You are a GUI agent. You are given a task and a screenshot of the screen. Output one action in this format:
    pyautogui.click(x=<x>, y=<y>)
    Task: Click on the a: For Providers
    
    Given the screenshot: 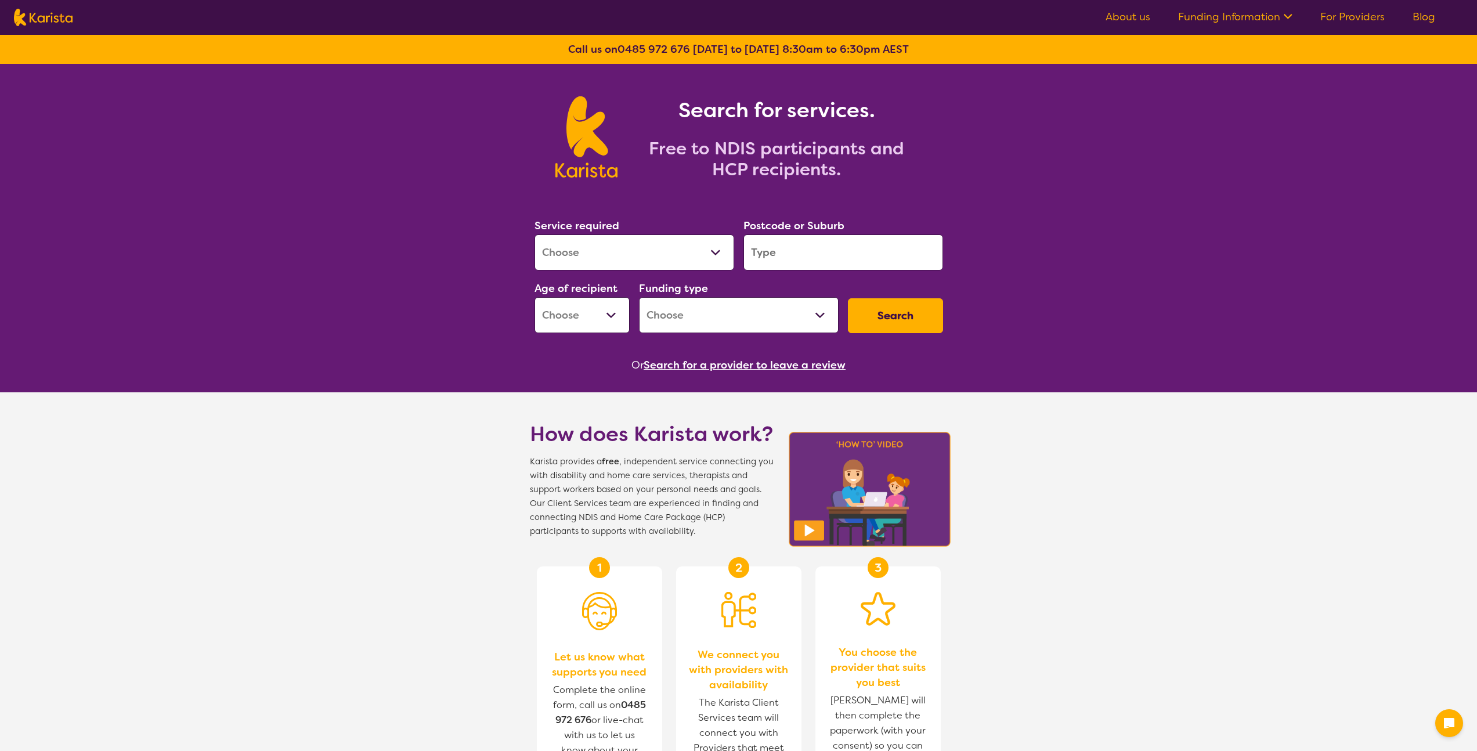 What is the action you would take?
    pyautogui.click(x=1352, y=17)
    